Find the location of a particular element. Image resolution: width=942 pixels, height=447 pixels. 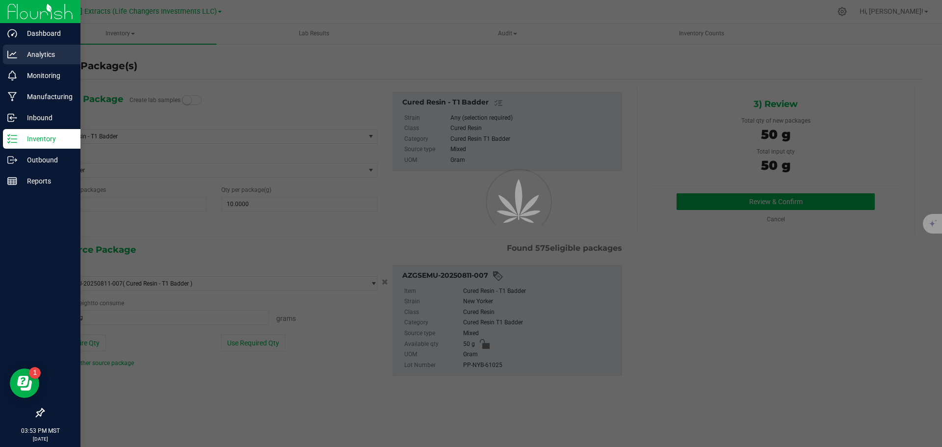

inline-svg: Reports is located at coordinates (12, 181).